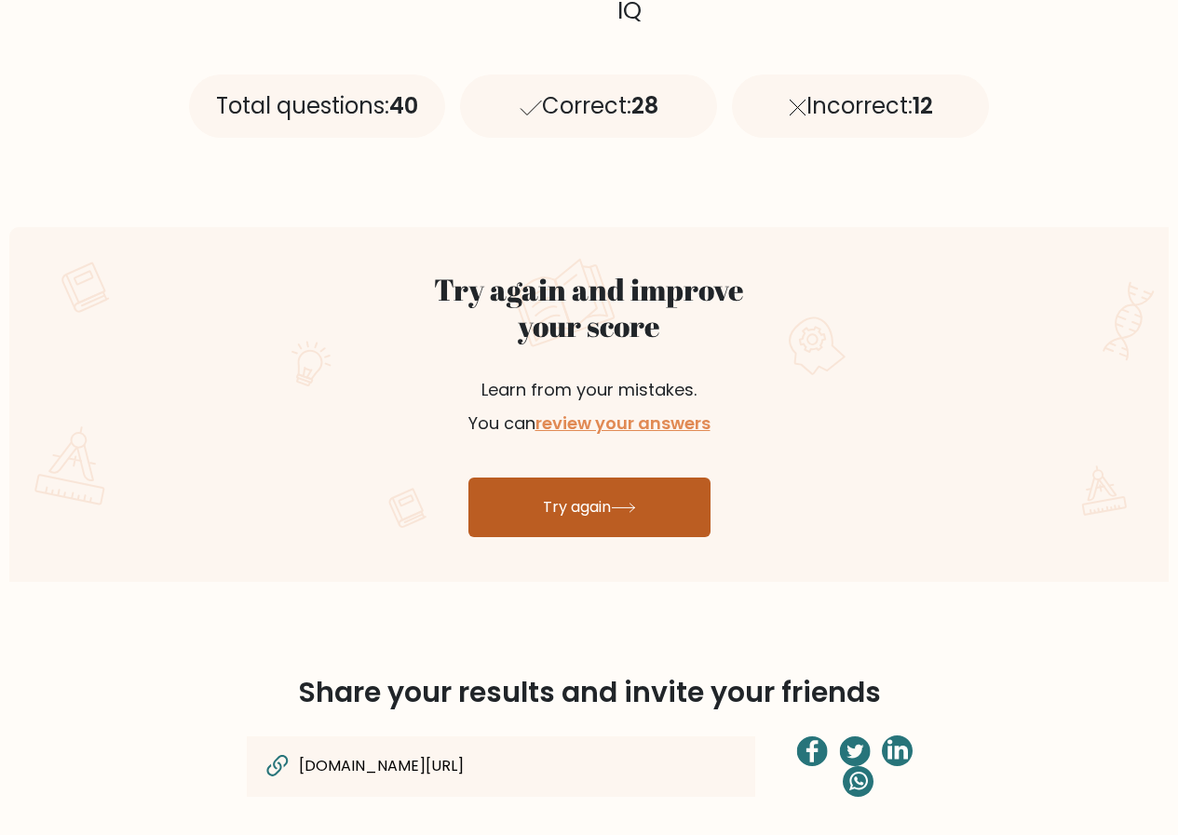  What do you see at coordinates (590, 307) in the screenshot?
I see `h2: Try again and improve your score` at bounding box center [590, 307].